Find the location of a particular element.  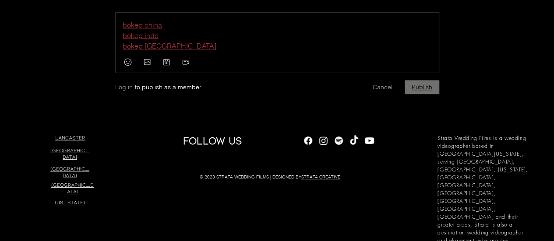

span: bokep china is located at coordinates (142, 25).